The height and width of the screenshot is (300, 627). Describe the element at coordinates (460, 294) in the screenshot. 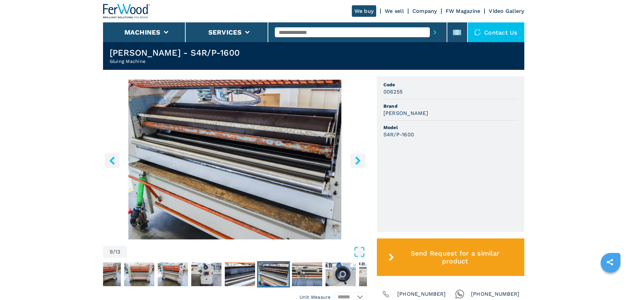

I see `img: Whatsapp` at that location.